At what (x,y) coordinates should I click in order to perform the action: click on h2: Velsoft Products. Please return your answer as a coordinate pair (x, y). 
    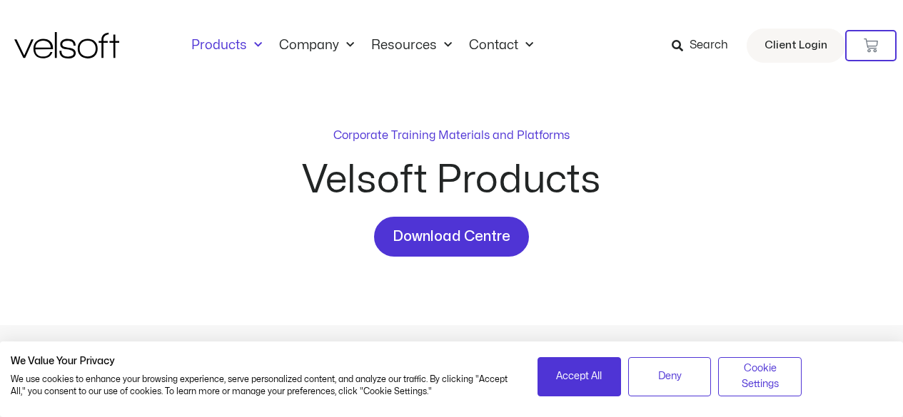
    Looking at the image, I should click on (452, 181).